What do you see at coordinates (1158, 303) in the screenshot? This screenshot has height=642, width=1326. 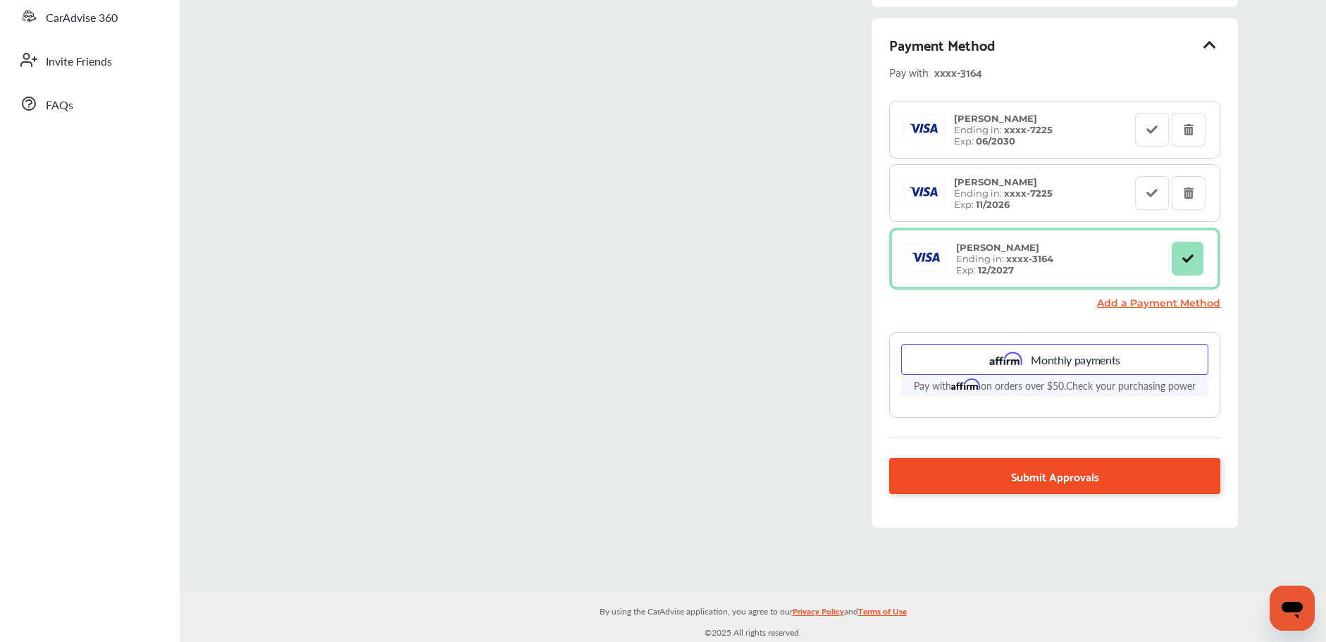 I see `a: Add a Payment Method` at bounding box center [1158, 303].